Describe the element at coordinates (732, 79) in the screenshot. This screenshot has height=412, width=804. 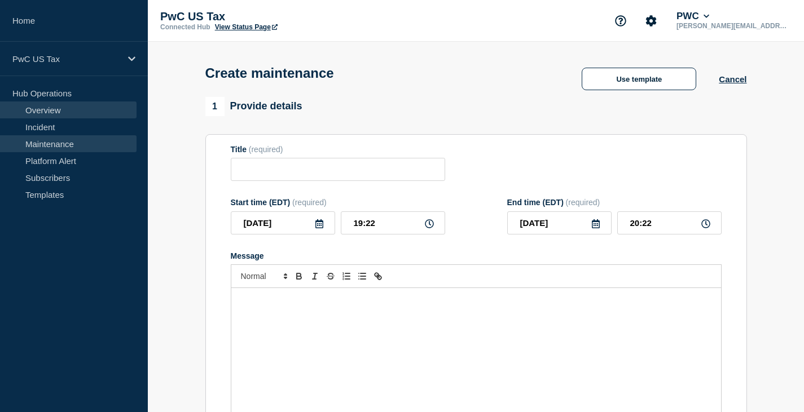
I see `button: Cancel` at that location.